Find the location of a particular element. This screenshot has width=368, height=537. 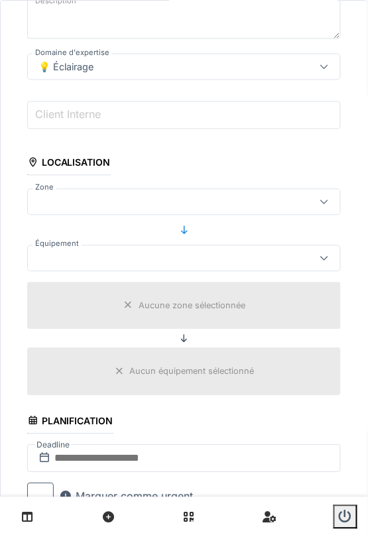

label: Équipement is located at coordinates (57, 244).